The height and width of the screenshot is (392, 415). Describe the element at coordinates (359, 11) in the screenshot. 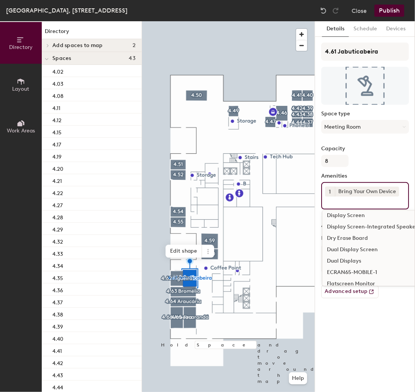

I see `button: Close` at that location.